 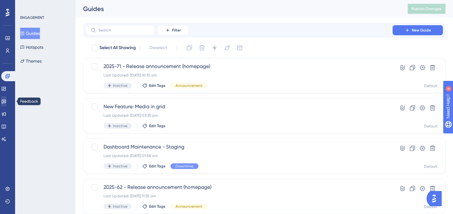 What do you see at coordinates (27, 5) in the screenshot?
I see `span: Need Help?` at bounding box center [27, 5].